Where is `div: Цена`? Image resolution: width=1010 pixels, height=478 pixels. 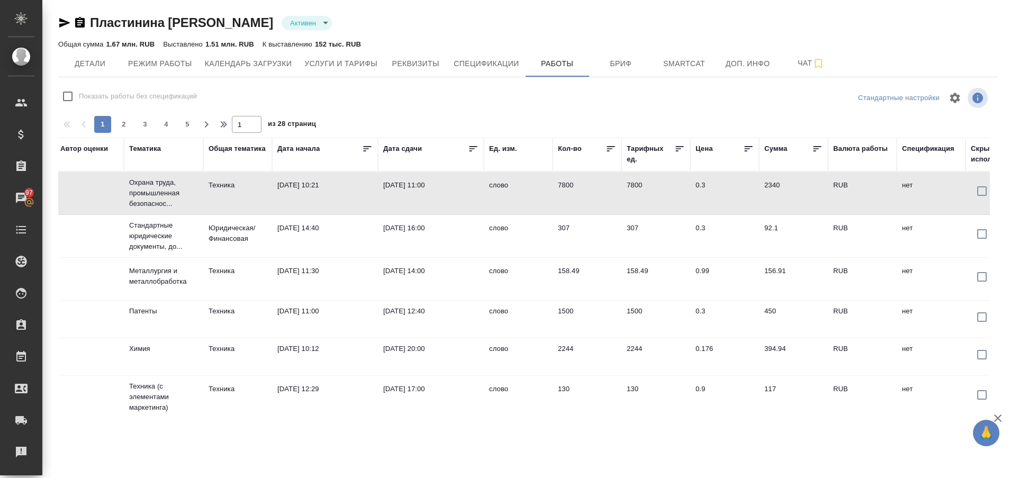
div: Цена is located at coordinates (704, 149).